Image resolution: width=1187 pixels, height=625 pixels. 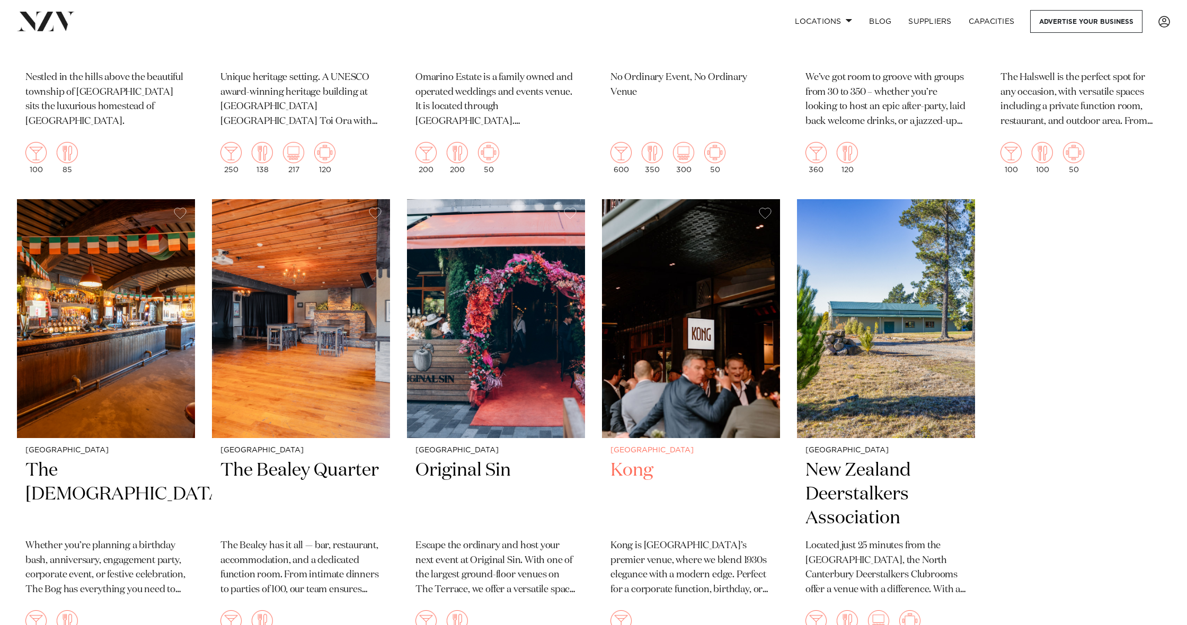 What do you see at coordinates (496, 100) in the screenshot?
I see `p: Omarino Estate is a family owned and operated weddings and events venue. It is located through [G...` at bounding box center [496, 100].